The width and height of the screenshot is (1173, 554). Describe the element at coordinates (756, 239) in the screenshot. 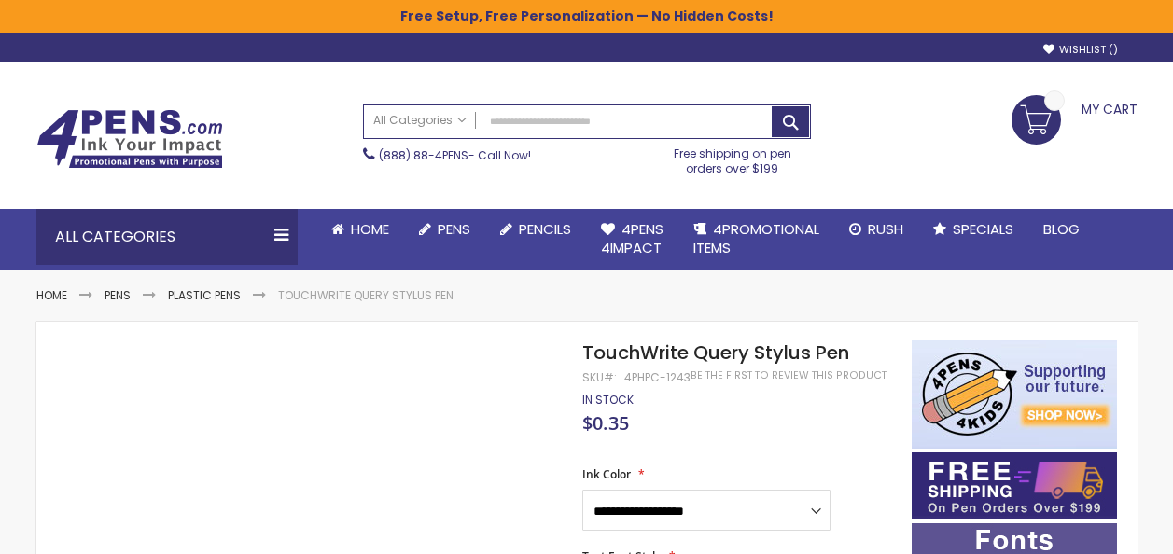

I see `a: 4PROMOTIONALITEMS` at that location.